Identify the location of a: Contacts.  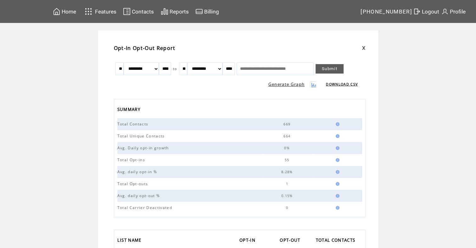
(139, 11).